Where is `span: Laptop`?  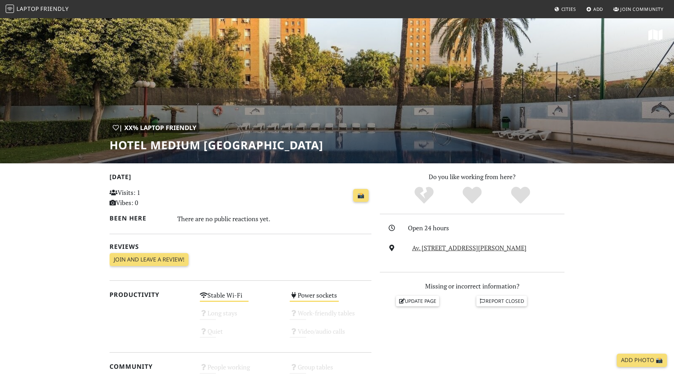 span: Laptop is located at coordinates (28, 9).